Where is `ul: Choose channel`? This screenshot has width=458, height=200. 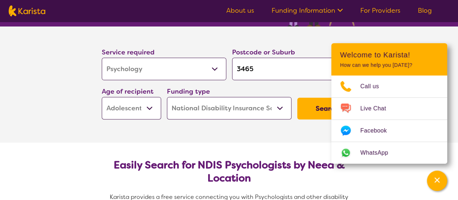 ul: Choose channel is located at coordinates (389, 119).